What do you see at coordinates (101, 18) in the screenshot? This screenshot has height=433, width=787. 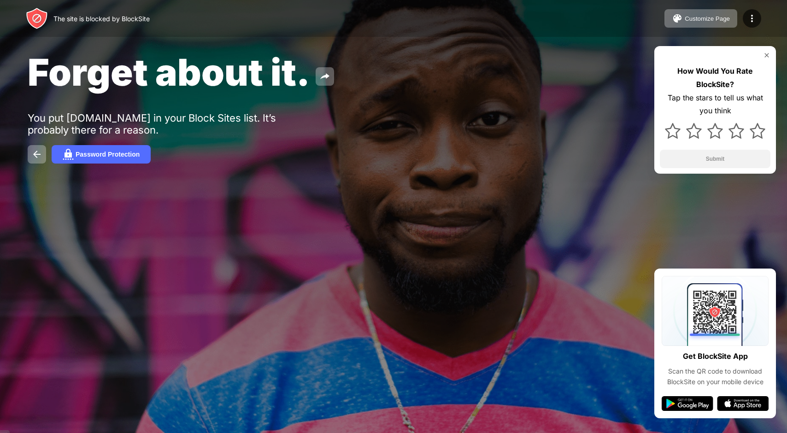 I see `div: The site is blocked by BlockSite` at bounding box center [101, 18].